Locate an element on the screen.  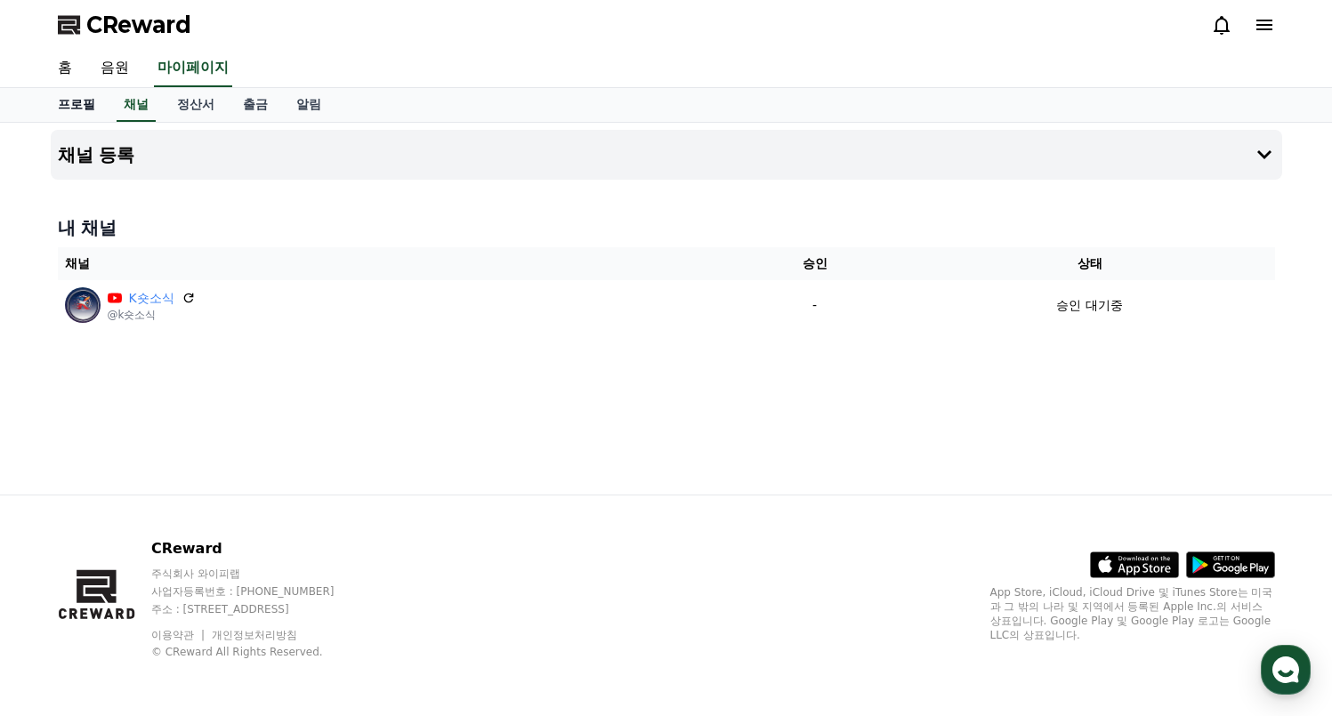
a: K숏소식 is located at coordinates (151, 298).